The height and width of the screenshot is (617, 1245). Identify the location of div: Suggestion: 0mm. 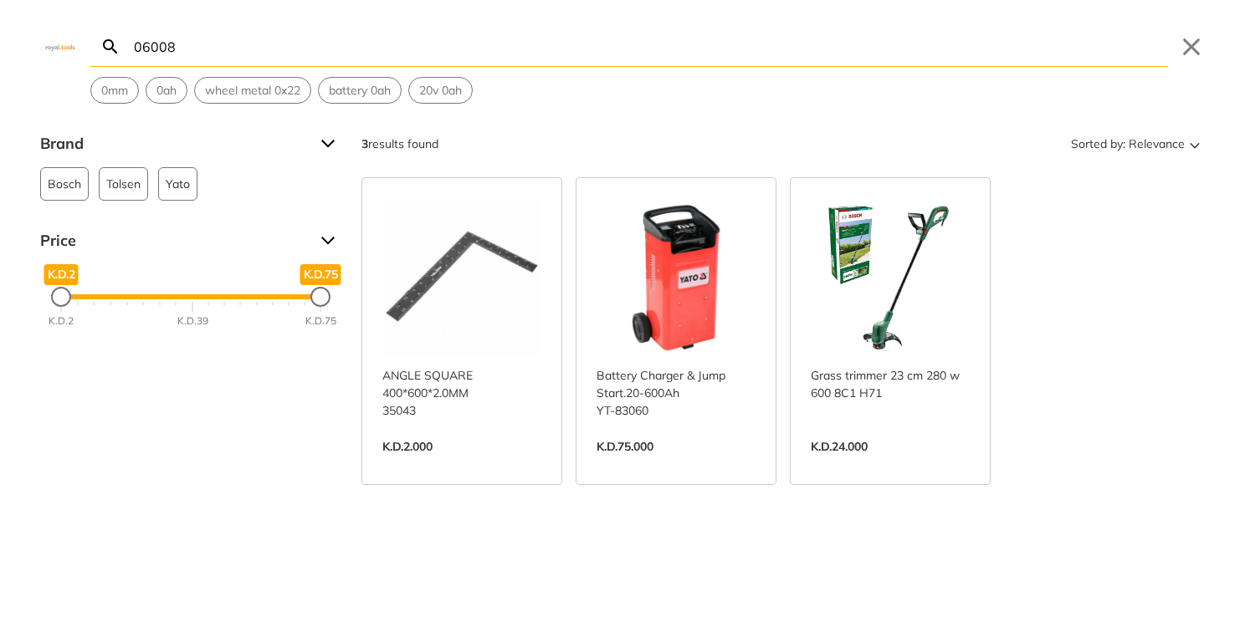
(115, 90).